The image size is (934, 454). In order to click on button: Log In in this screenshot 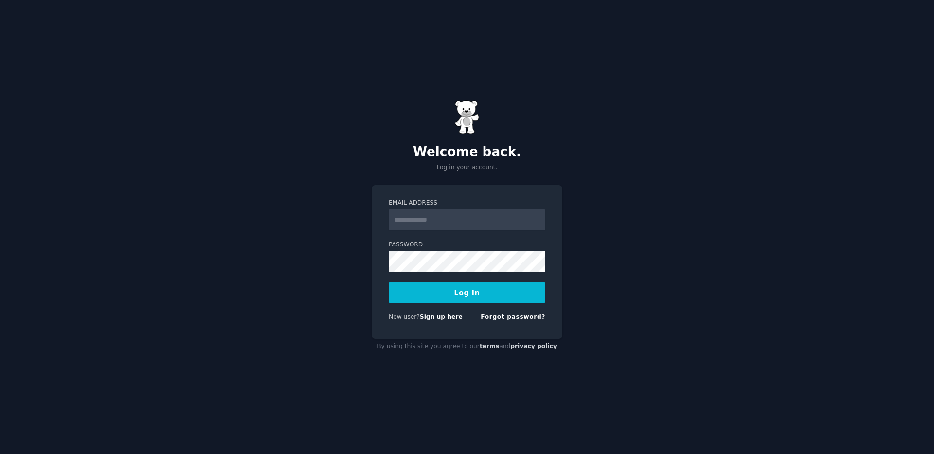, I will do `click(467, 293)`.